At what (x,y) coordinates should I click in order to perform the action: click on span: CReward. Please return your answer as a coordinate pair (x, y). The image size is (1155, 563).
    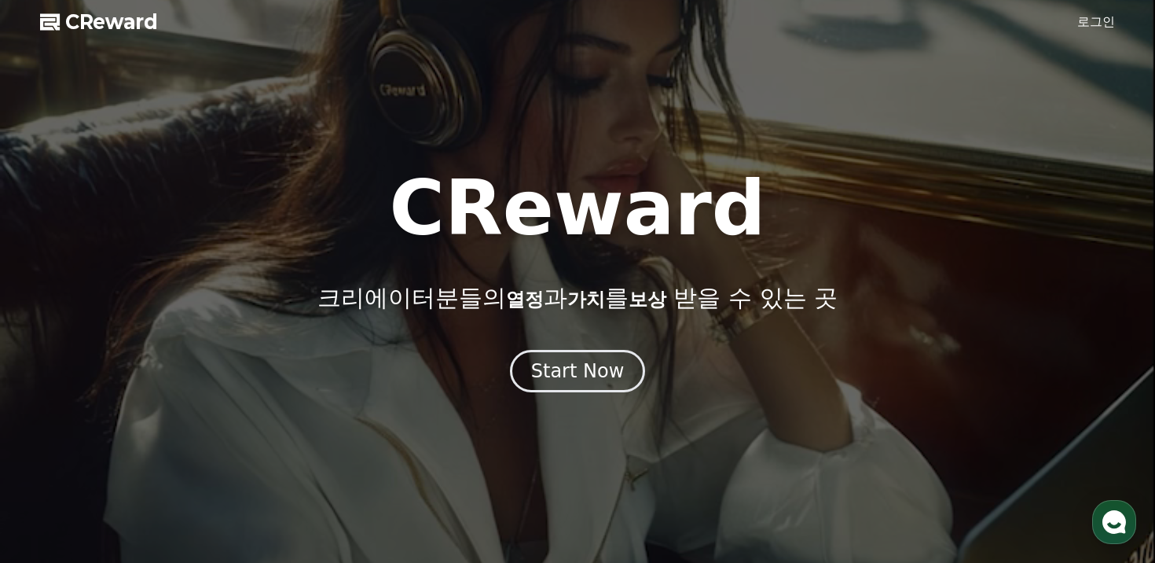
    Looking at the image, I should click on (112, 22).